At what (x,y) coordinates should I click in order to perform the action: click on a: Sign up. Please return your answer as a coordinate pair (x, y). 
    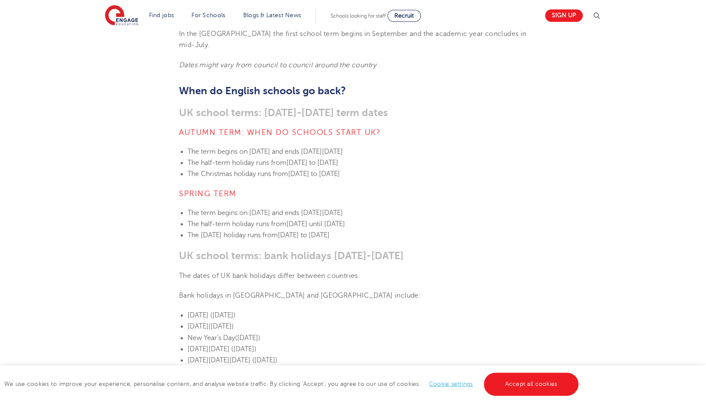
    Looking at the image, I should click on (564, 15).